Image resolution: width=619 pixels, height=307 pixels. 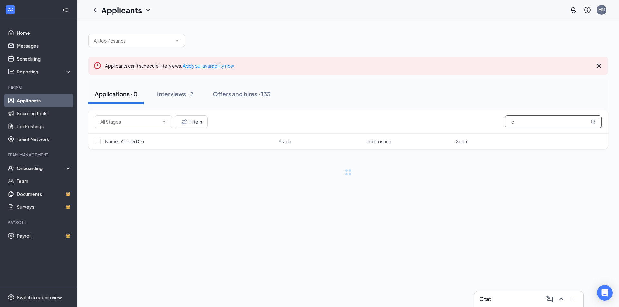 I want to click on span: Score, so click(x=462, y=142).